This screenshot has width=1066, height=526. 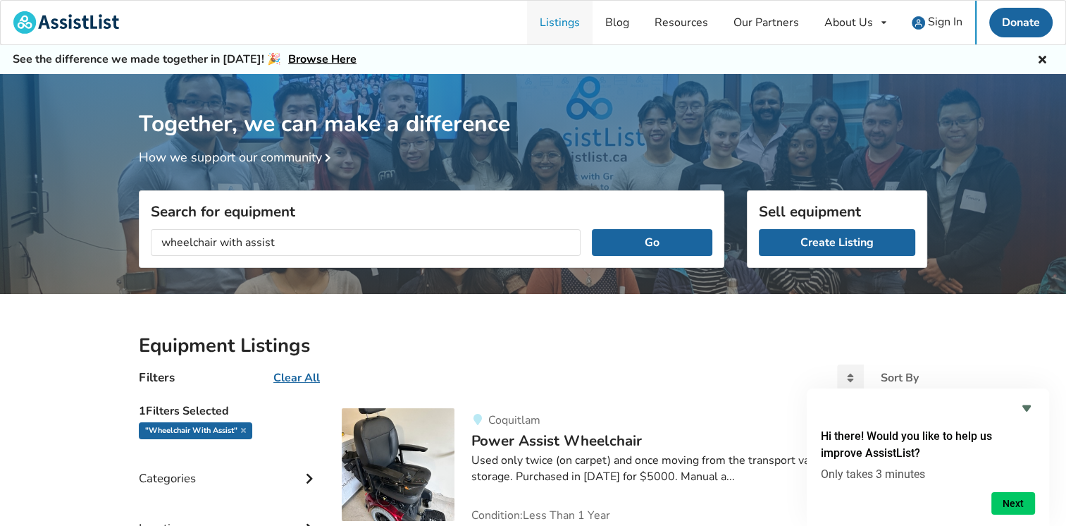 I want to click on button: Next question, so click(x=1013, y=503).